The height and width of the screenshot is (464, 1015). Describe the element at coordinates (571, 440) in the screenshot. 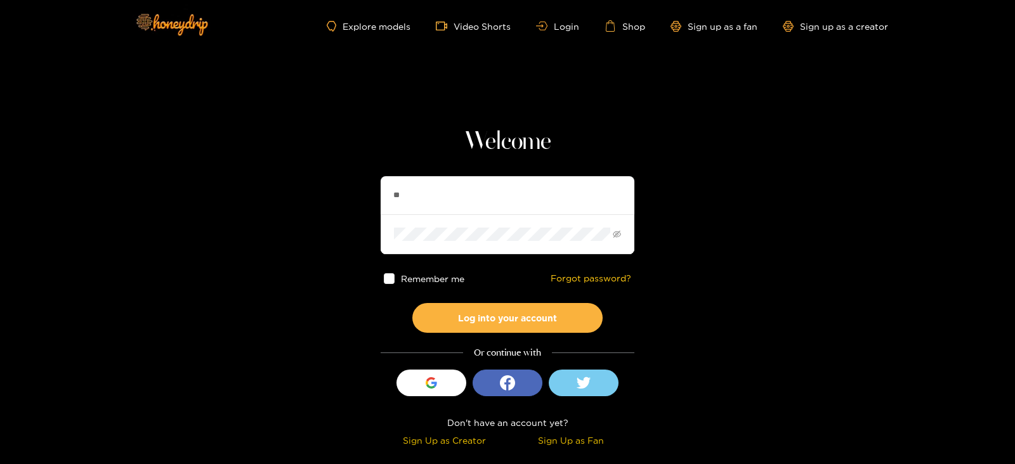

I see `div: Sign Up as Fan` at that location.